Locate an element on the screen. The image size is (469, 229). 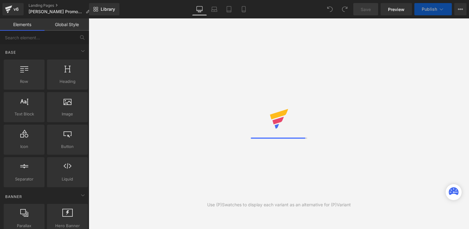
span: Heading is located at coordinates (67, 81).